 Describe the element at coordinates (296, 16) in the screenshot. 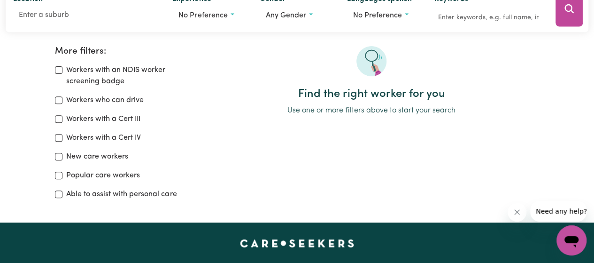

I see `button: Worker gender preference` at that location.